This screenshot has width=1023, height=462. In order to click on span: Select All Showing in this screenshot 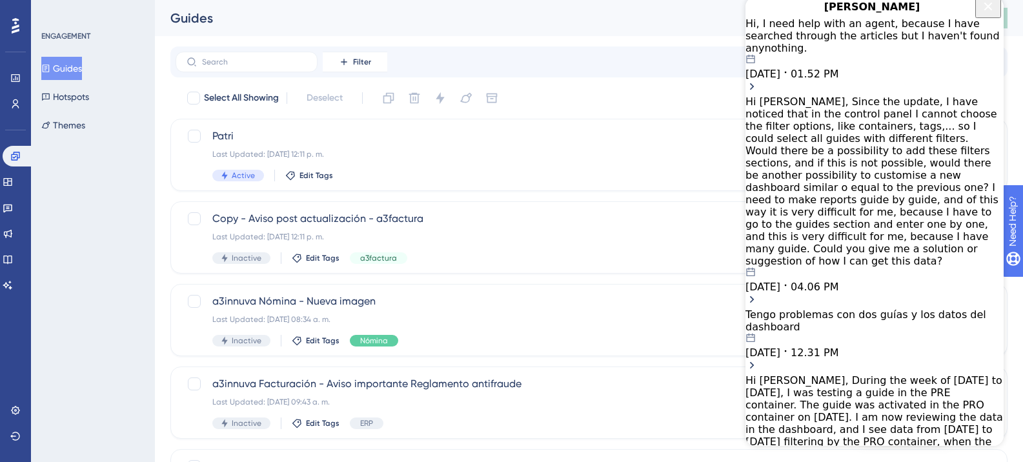, I will do `click(241, 98)`.